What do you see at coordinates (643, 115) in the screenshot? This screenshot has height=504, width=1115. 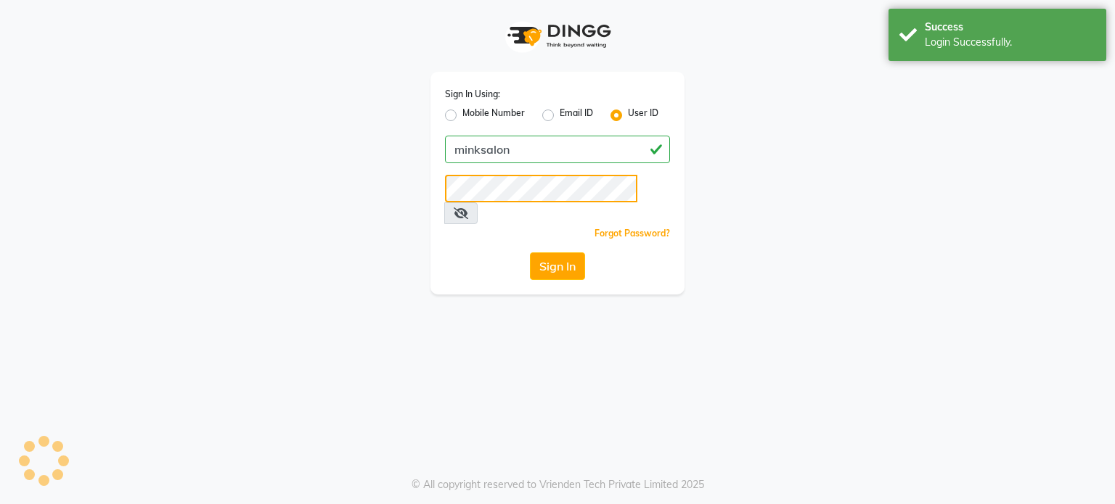 I see `label: User ID` at bounding box center [643, 115].